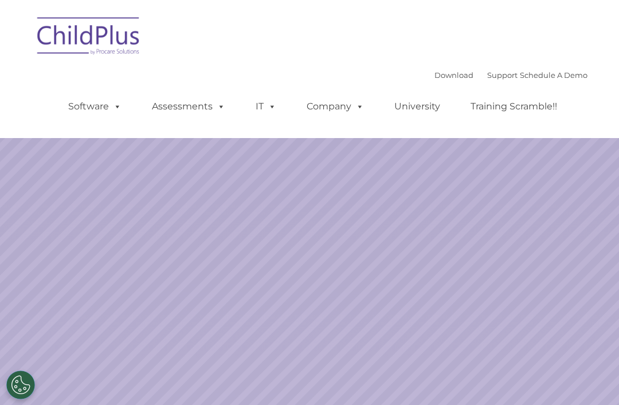  Describe the element at coordinates (502, 75) in the screenshot. I see `a: Support` at that location.